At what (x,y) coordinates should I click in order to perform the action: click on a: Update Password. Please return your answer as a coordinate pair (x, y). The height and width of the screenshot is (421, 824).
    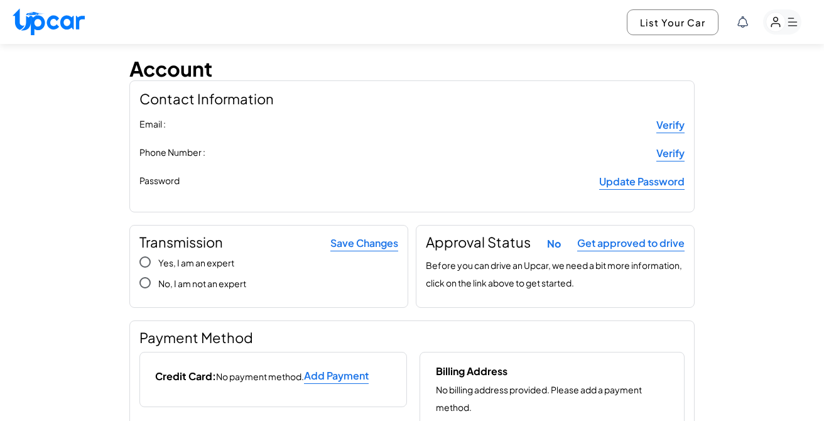
    Looking at the image, I should click on (642, 181).